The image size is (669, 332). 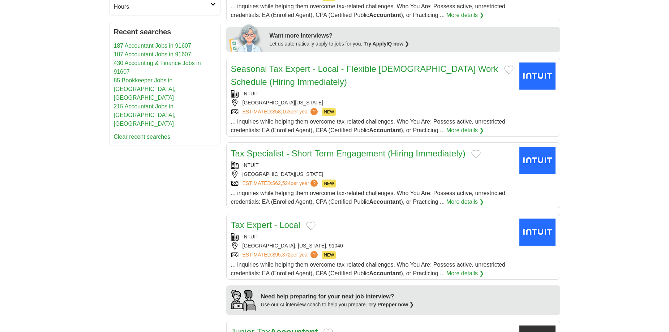 What do you see at coordinates (281, 183) in the screenshot?
I see `span: $62,524` at bounding box center [281, 183].